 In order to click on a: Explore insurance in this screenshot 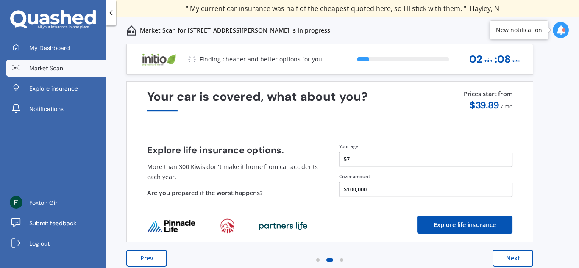, I will do `click(56, 89)`.